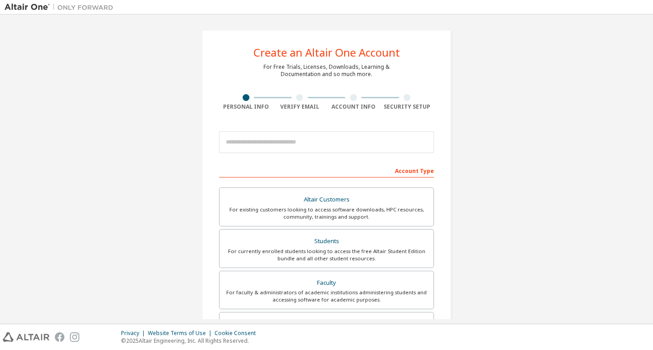  Describe the element at coordinates (26, 337) in the screenshot. I see `img: altair_logo.svg` at that location.